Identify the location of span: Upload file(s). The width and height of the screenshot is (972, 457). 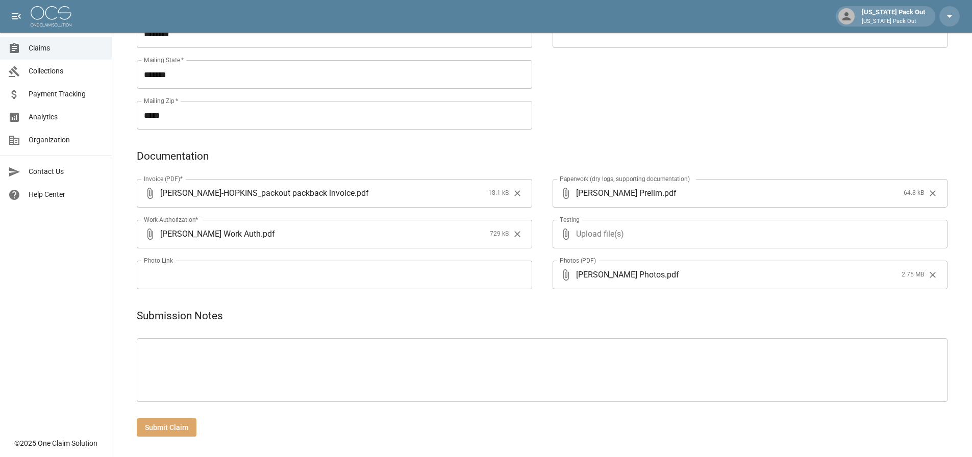
(748, 234).